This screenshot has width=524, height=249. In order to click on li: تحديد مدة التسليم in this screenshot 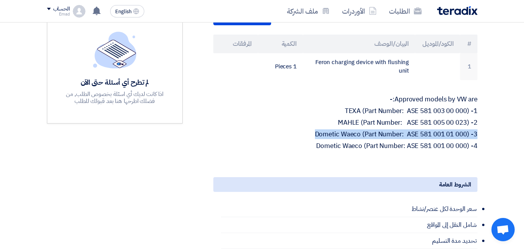, I will do `click(349, 240)`.